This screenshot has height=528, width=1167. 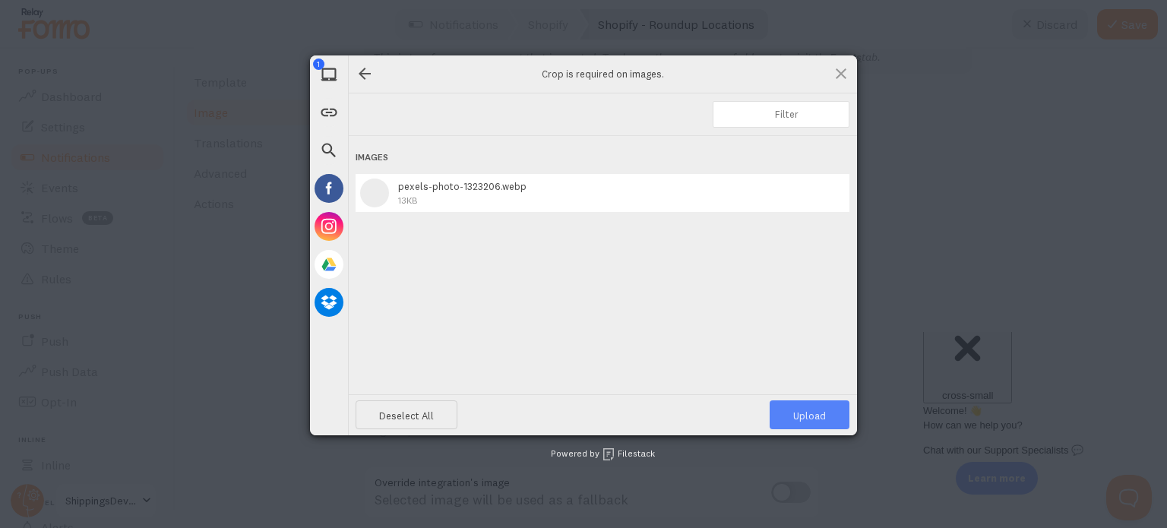 What do you see at coordinates (781, 114) in the screenshot?
I see `input: Filter` at bounding box center [781, 114].